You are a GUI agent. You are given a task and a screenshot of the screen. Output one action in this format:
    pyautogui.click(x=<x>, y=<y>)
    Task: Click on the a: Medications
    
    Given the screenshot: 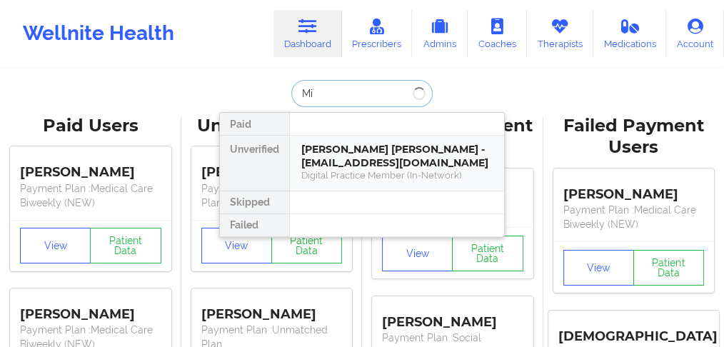 What is the action you would take?
    pyautogui.click(x=630, y=34)
    